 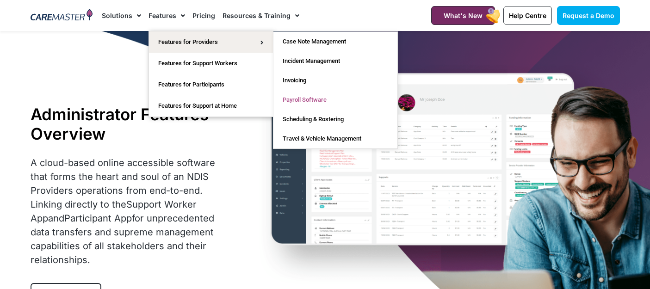 What do you see at coordinates (336, 139) in the screenshot?
I see `a: Travel & Vehicle Management` at bounding box center [336, 139].